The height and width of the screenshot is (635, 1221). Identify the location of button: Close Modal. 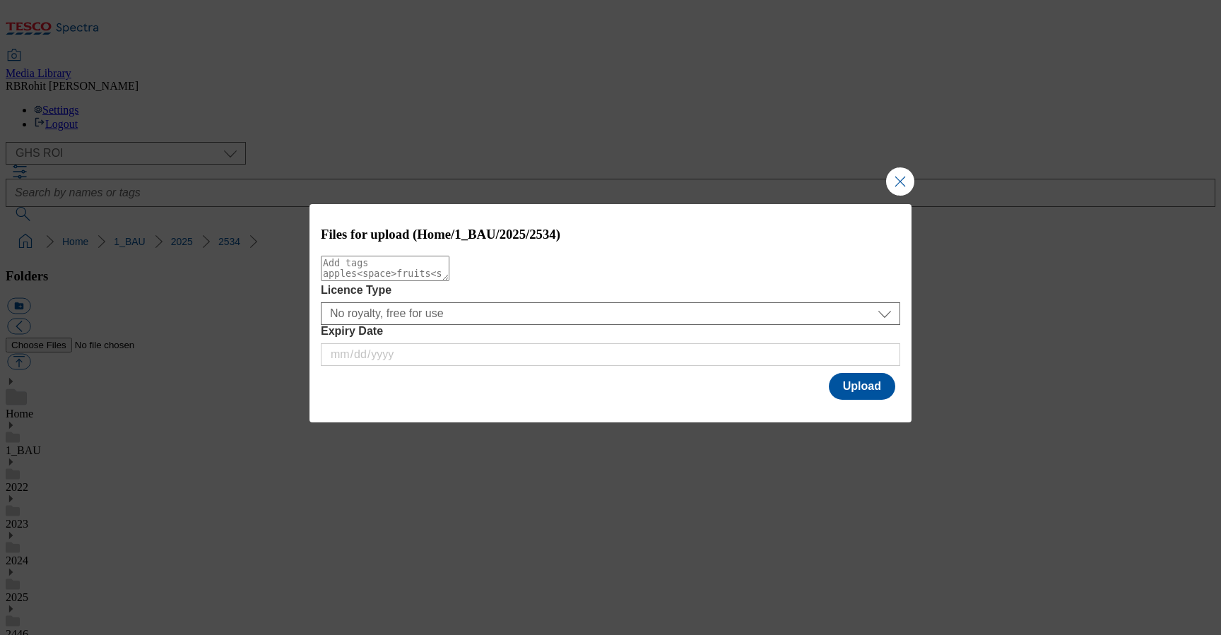
(900, 182).